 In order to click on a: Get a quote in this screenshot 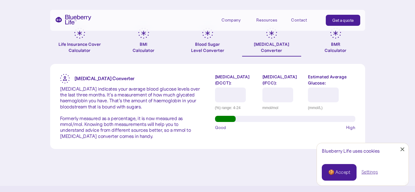, I will do `click(343, 20)`.